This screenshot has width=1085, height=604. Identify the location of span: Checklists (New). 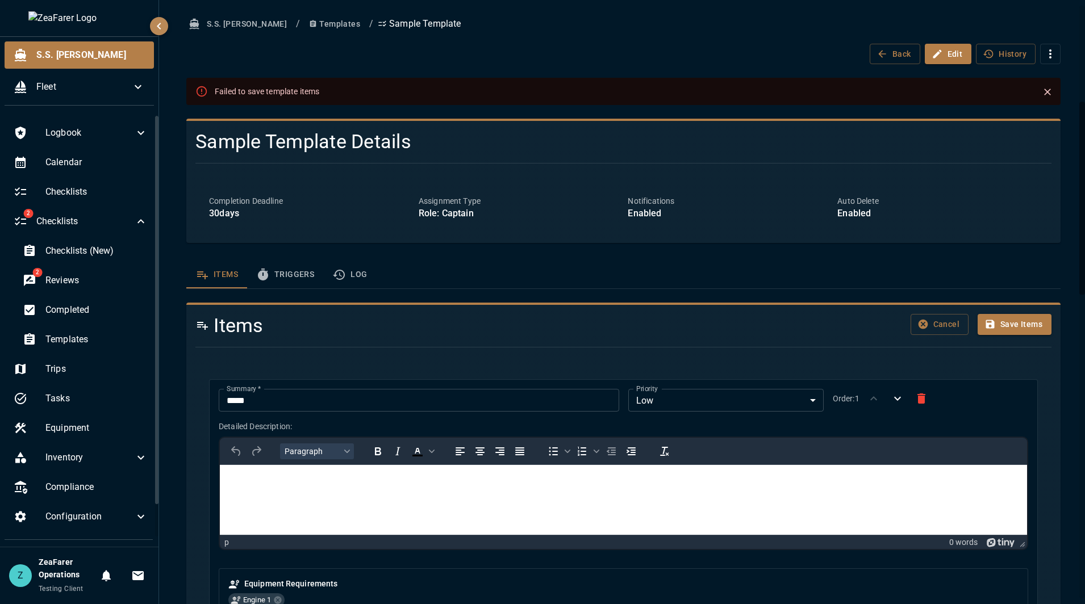
(97, 251).